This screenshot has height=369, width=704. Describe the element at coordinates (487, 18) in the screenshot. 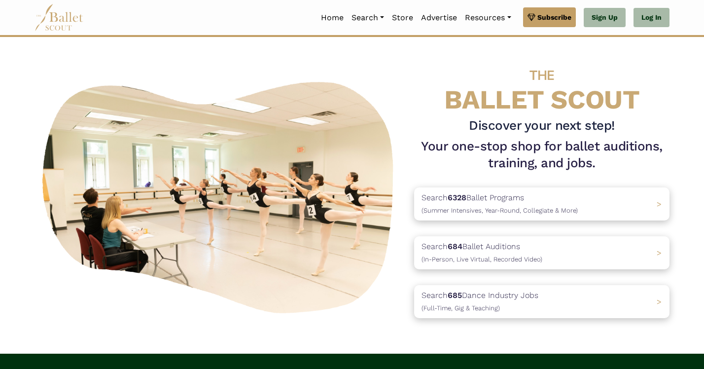

I see `a: Resources` at that location.